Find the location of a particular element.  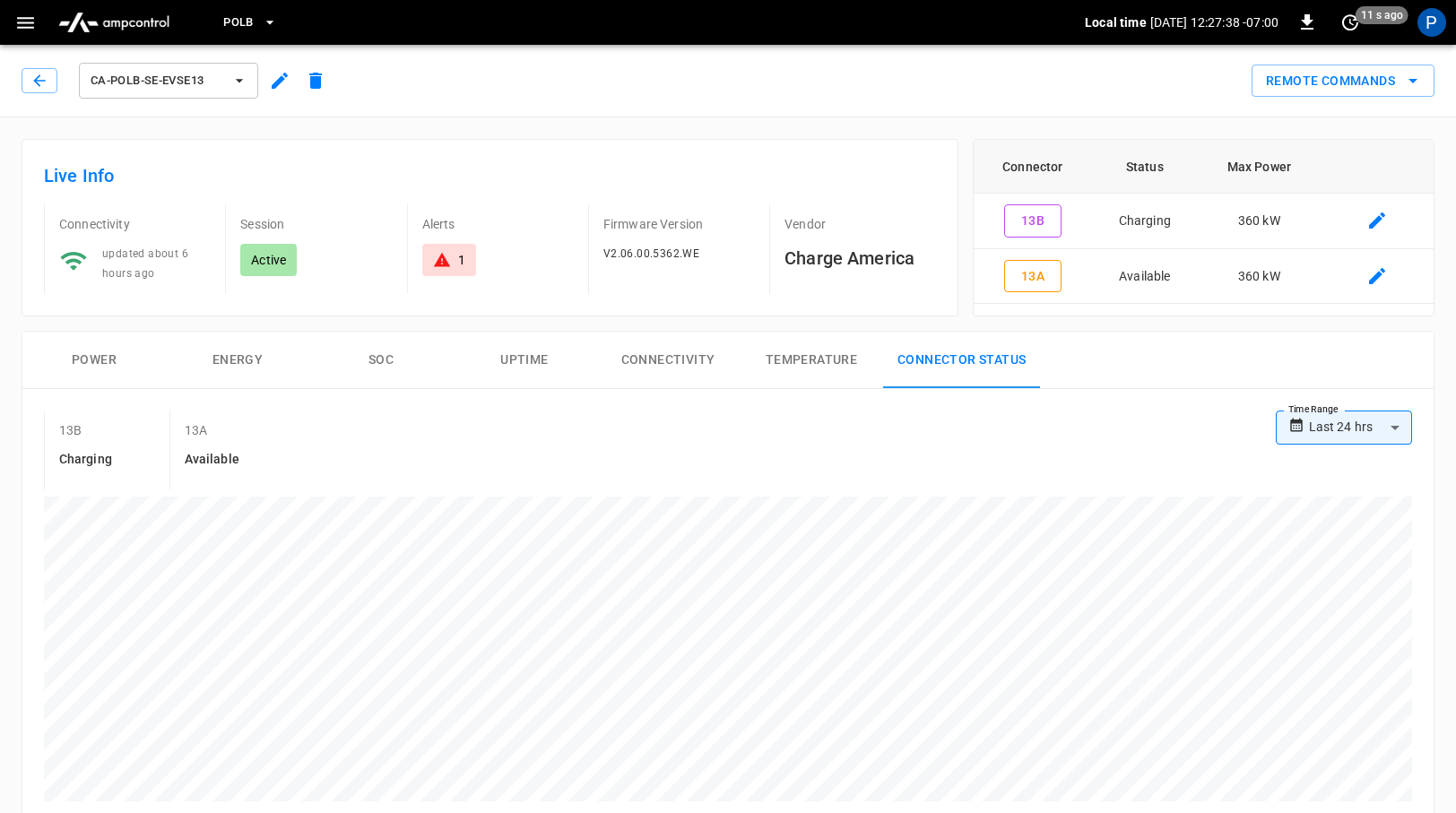

th: Max Power is located at coordinates (1259, 167).